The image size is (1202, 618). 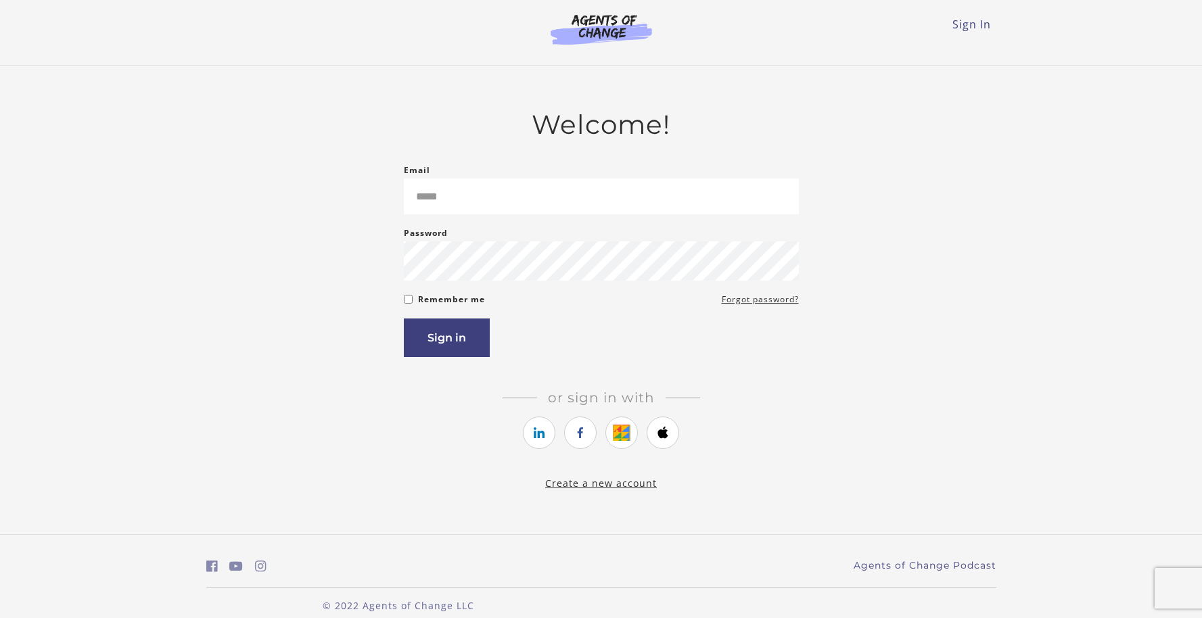 I want to click on a: https://courses.thinkific.com/users/auth/linkedin?ss%5Breferral%5D=&ss%5Buser_return_to%5D=&ss%5B..., so click(x=539, y=433).